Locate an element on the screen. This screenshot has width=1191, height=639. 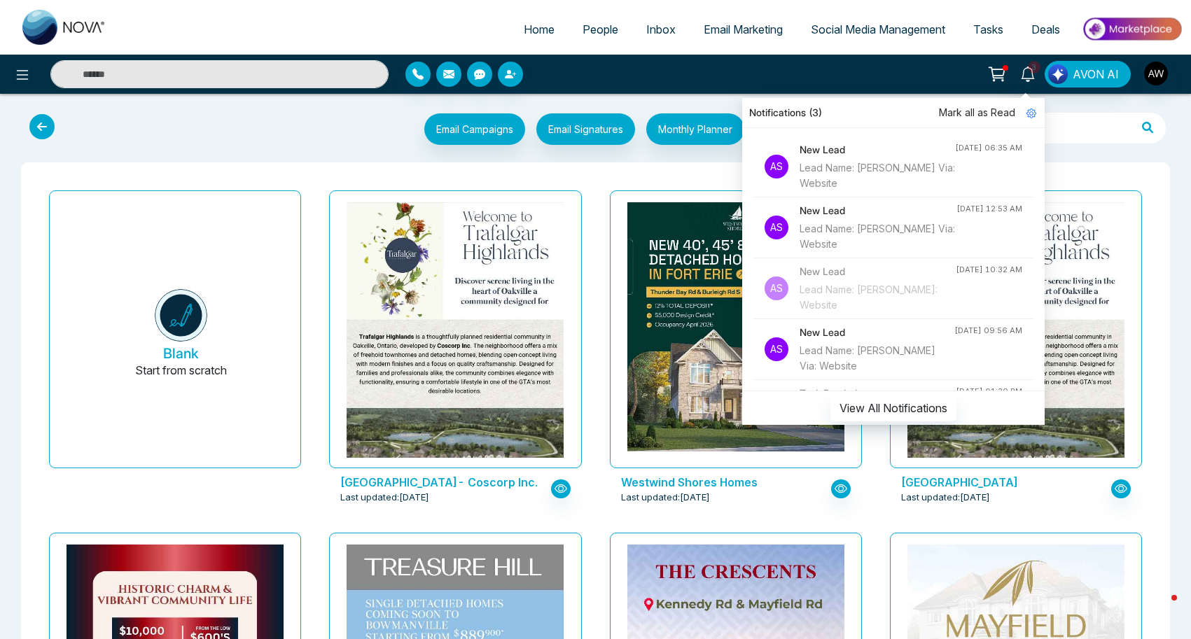
button: AVON AI is located at coordinates (1087, 74).